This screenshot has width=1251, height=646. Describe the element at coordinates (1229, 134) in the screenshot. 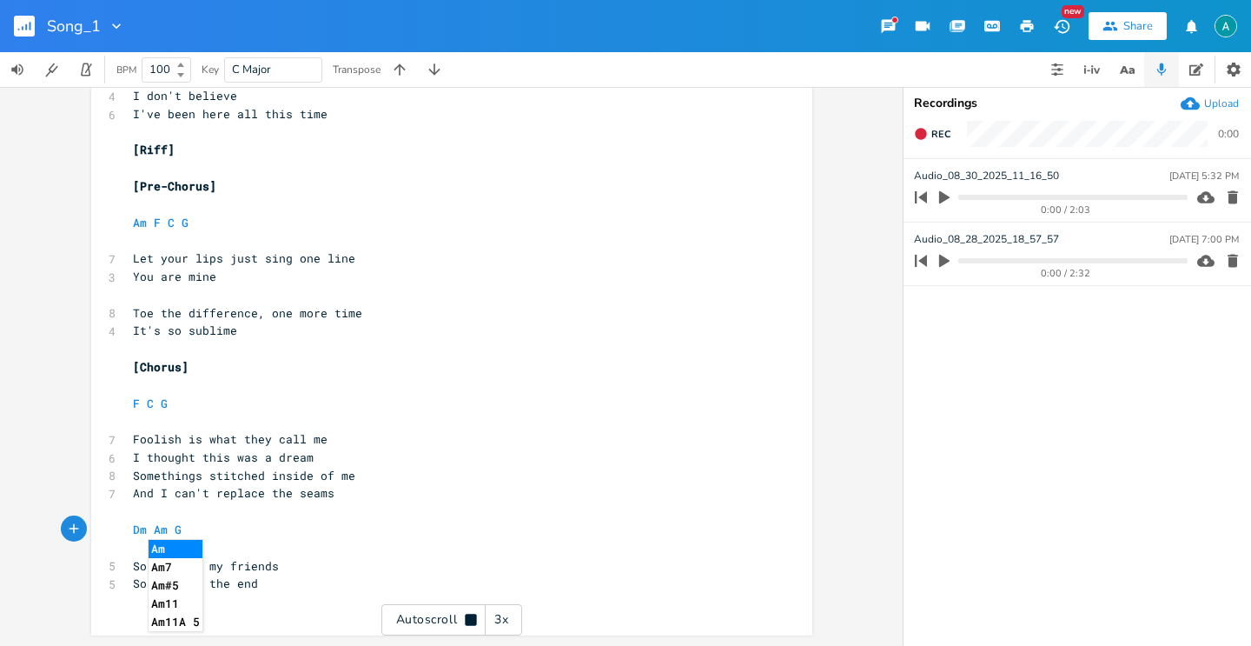

I see `div: 0:00` at that location.